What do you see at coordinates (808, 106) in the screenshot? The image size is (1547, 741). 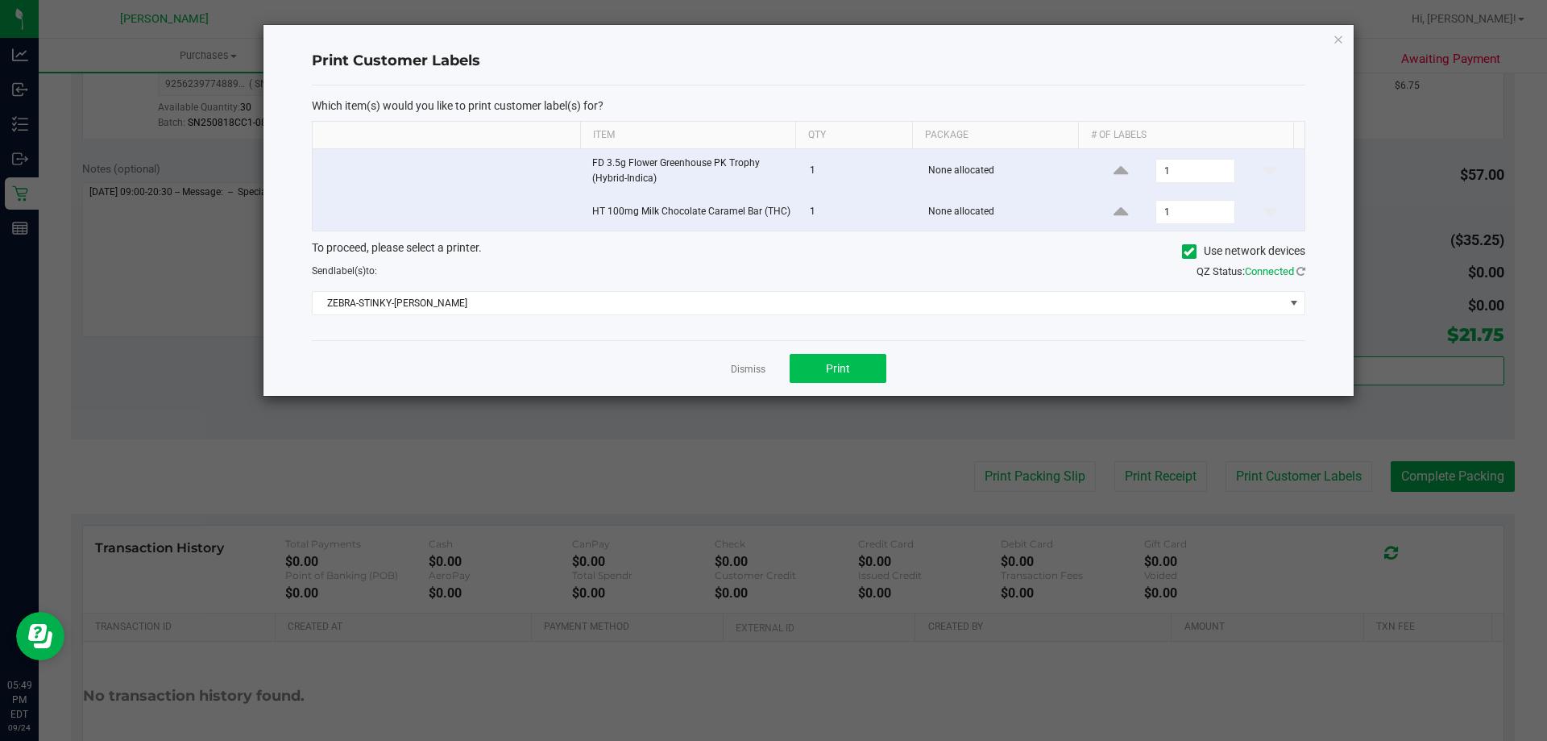 I see `p: Which item(s) would you like to print customer label(s) for?` at bounding box center [808, 106].